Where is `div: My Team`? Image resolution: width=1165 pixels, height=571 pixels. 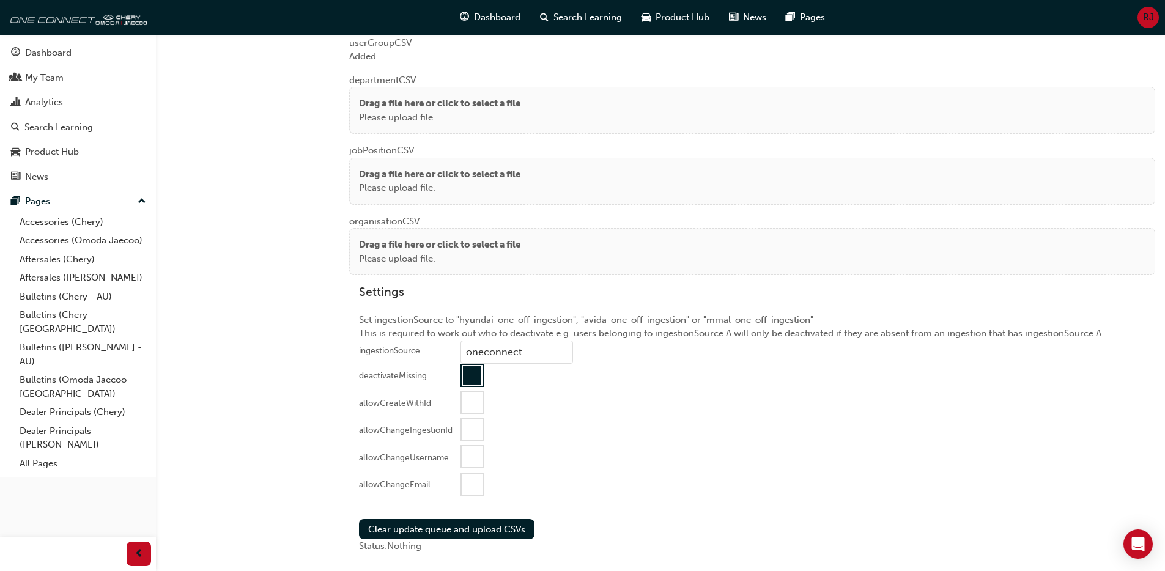 div: My Team is located at coordinates (44, 78).